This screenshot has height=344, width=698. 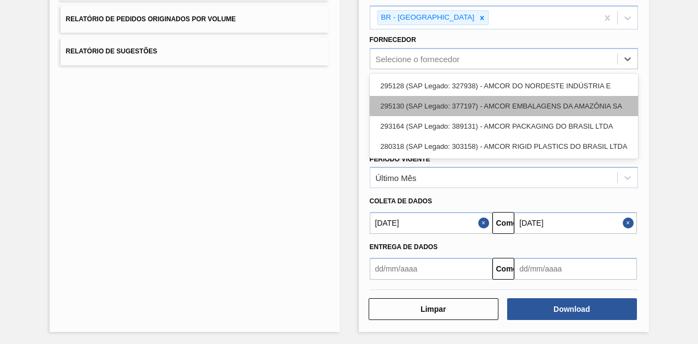 What do you see at coordinates (417, 59) in the screenshot?
I see `font: Selecione o fornecedor` at bounding box center [417, 59].